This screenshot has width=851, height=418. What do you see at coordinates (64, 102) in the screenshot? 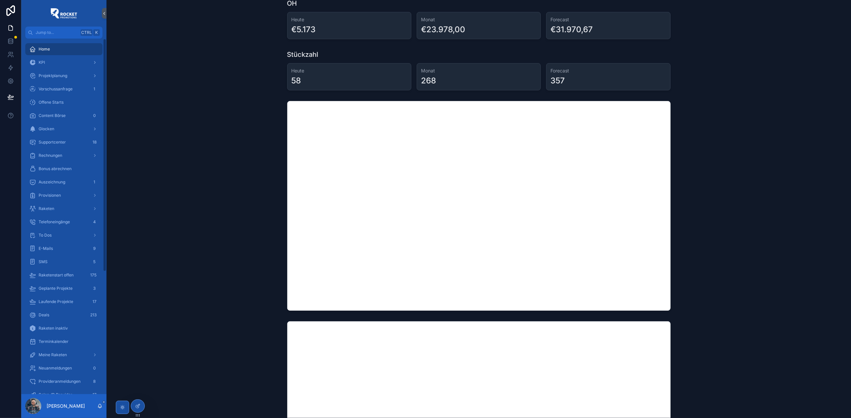
I see `a: Offene Starts` at bounding box center [64, 102].